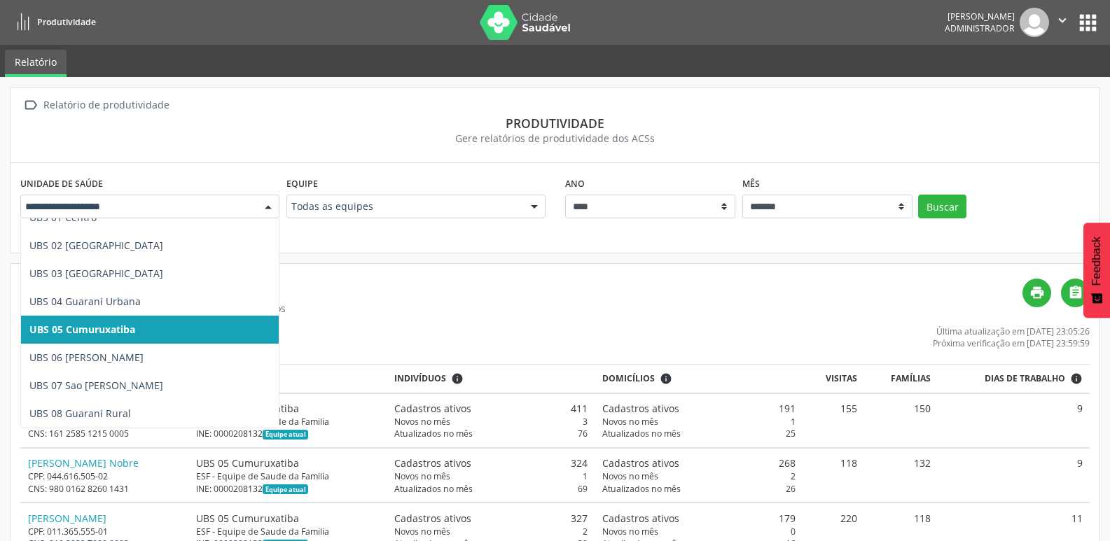  I want to click on img: img, so click(1034, 22).